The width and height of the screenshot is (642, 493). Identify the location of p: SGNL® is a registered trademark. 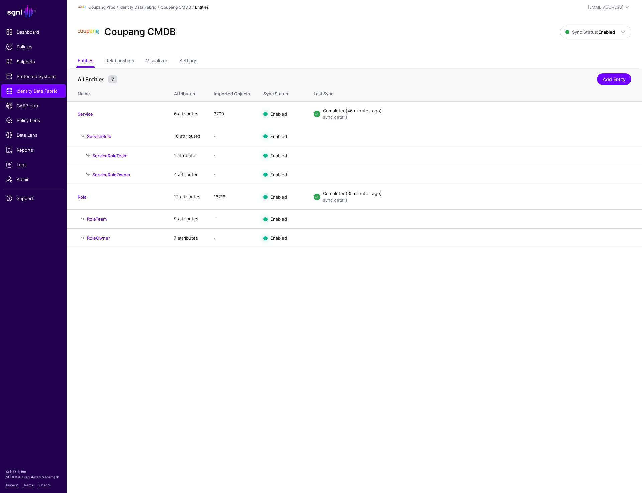
(33, 477).